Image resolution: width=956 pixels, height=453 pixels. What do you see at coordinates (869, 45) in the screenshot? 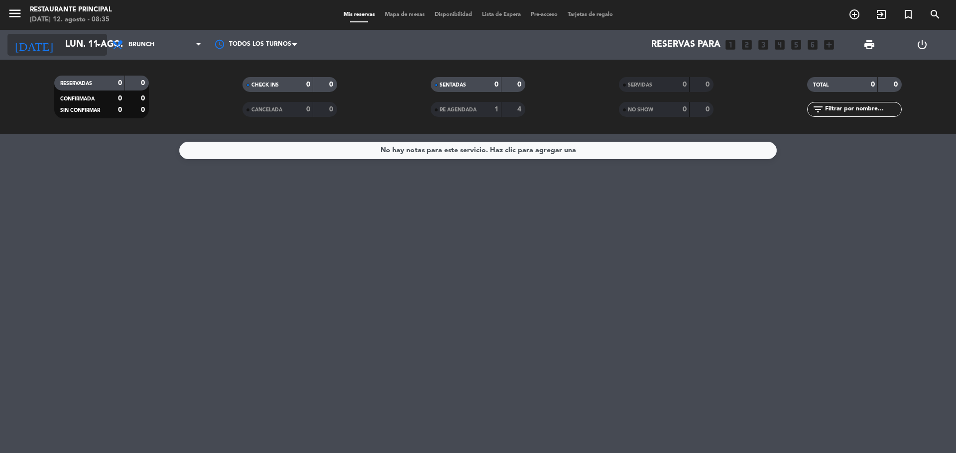
I see `span: print` at bounding box center [869, 45].